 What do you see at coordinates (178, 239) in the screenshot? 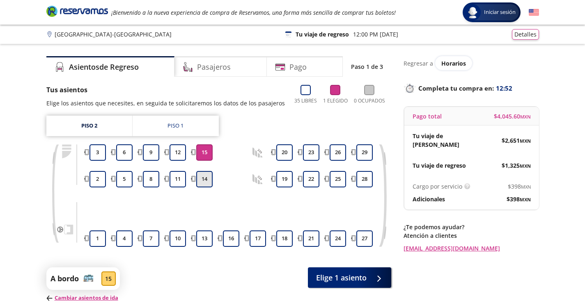
I see `button: 10` at bounding box center [178, 239].